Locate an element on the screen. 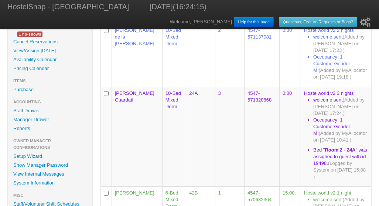 The image size is (379, 206). a: Setup Wizard is located at coordinates (50, 156).